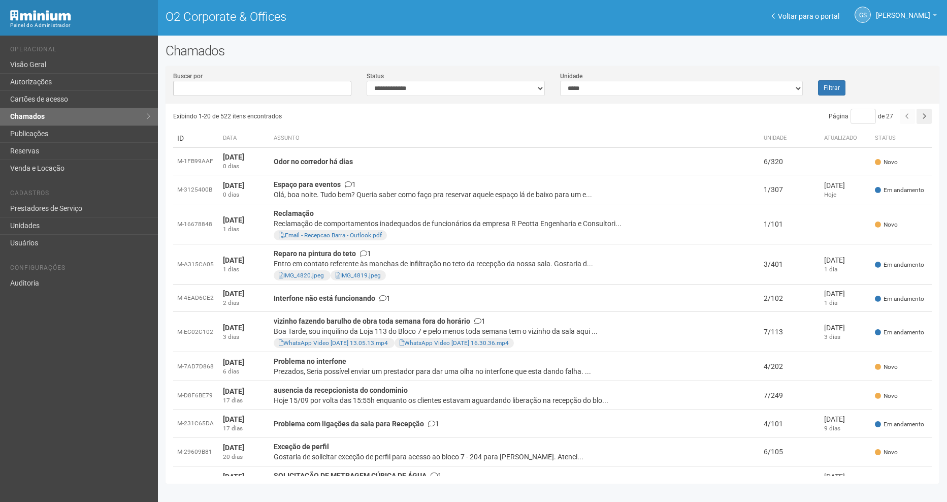  I want to click on div: 20 dias, so click(244, 457).